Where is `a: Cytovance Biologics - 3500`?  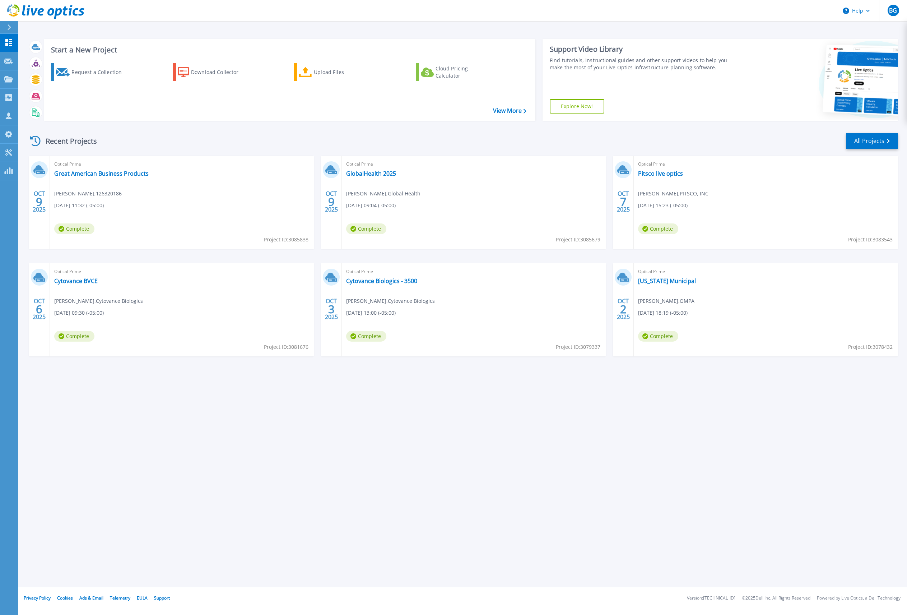
a: Cytovance Biologics - 3500 is located at coordinates (382, 281).